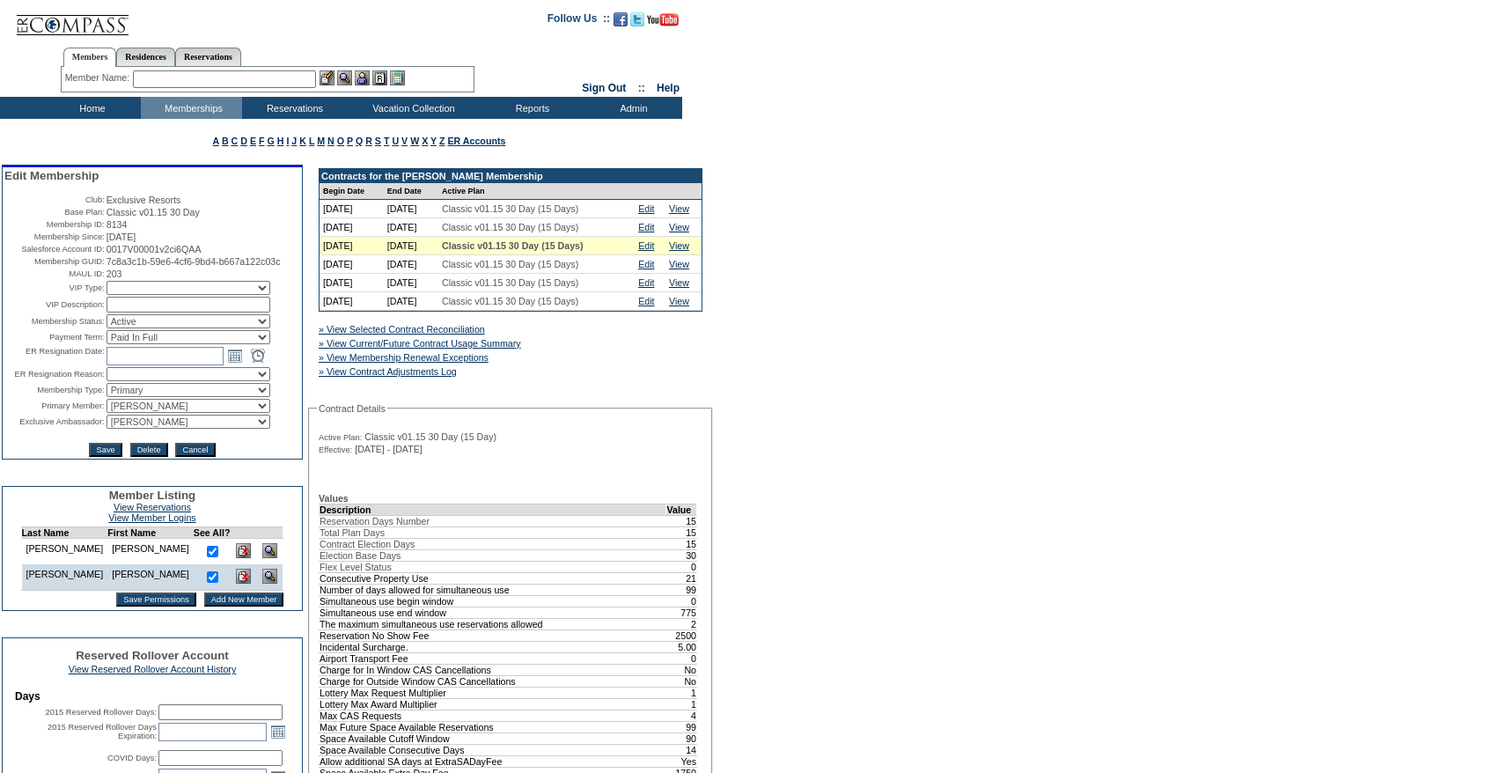  Describe the element at coordinates (327, 77) in the screenshot. I see `img: b_edit.gif` at that location.